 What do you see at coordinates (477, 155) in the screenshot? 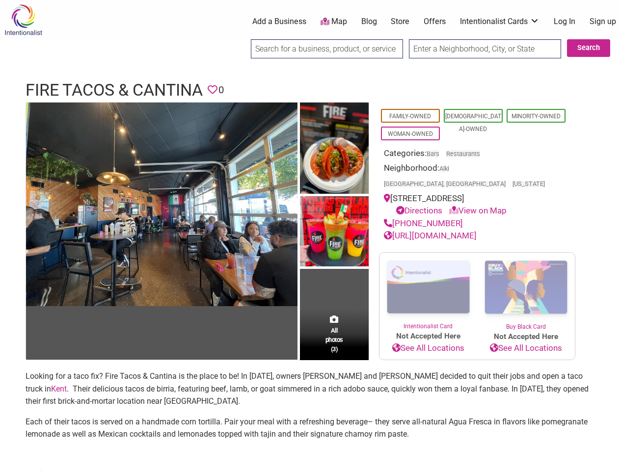
I see `div: Categories:` at bounding box center [477, 155].